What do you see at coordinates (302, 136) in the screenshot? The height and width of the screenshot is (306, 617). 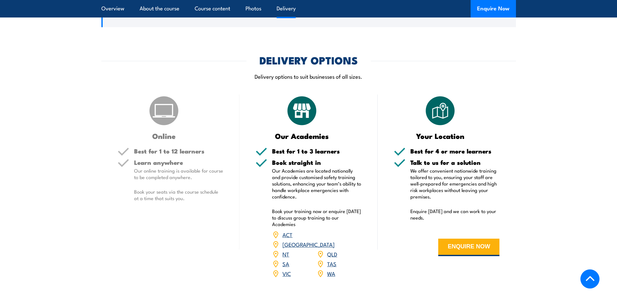 I see `h3: Our Academies` at bounding box center [302, 136].